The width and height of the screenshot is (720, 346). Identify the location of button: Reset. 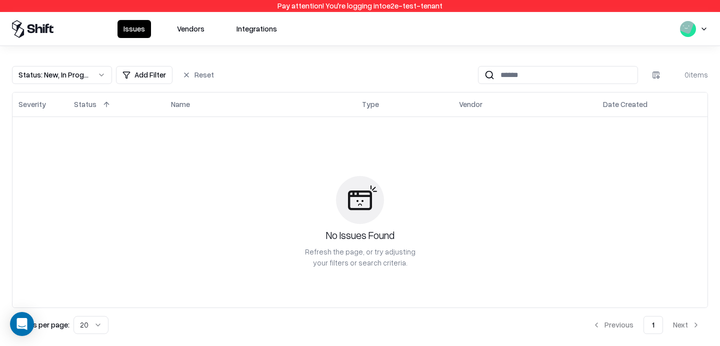
(198, 75).